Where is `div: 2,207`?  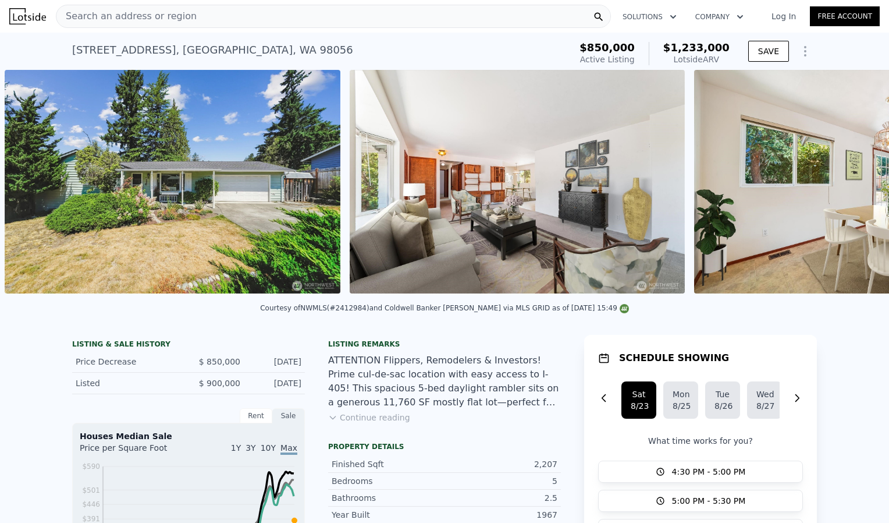
div: 2,207 is located at coordinates (501, 464).